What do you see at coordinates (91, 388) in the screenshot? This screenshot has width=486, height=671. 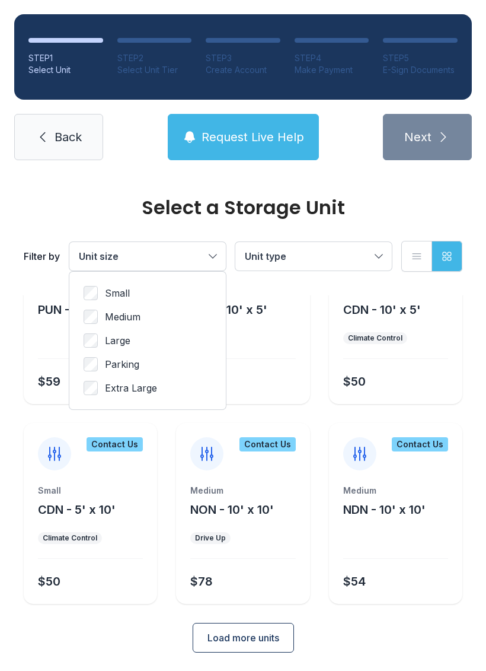 I see `input: Extra Large` at bounding box center [91, 388].